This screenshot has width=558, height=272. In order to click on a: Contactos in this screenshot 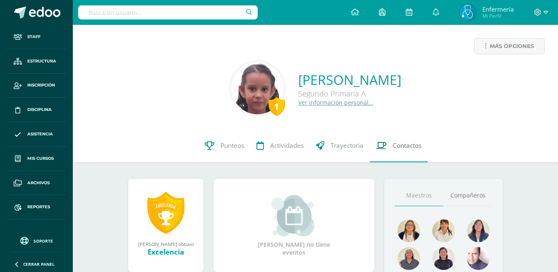, I will do `click(398, 145)`.